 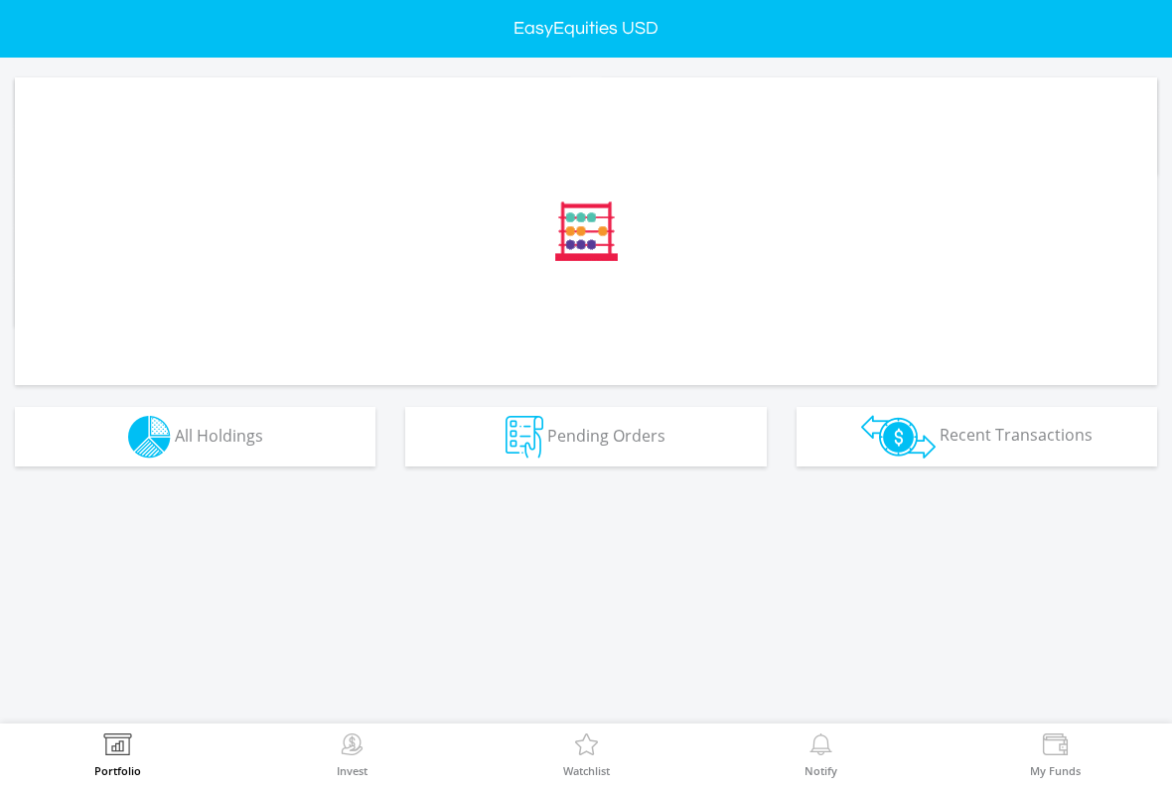 I want to click on img: View Portfolio, so click(x=117, y=748).